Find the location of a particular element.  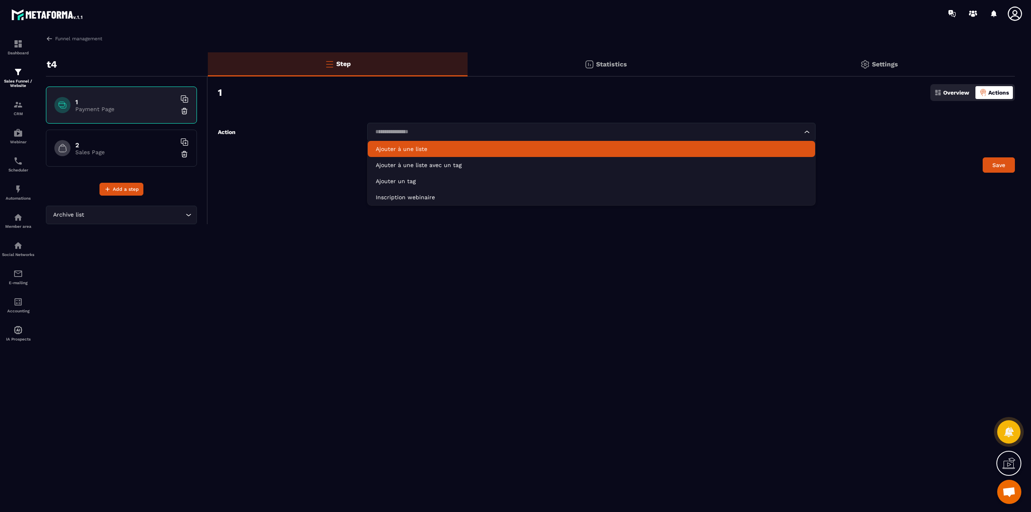

button: Save is located at coordinates (998, 165).